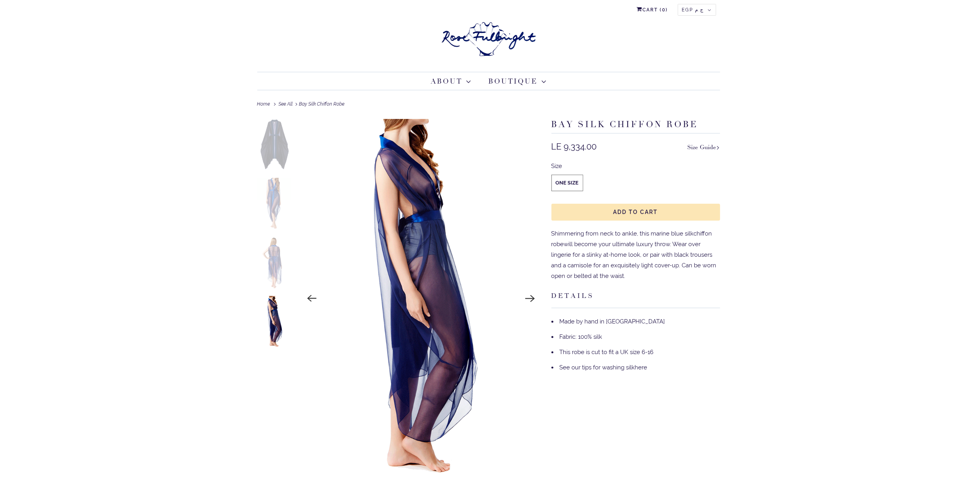 Image resolution: width=977 pixels, height=495 pixels. I want to click on h1: Bay Silk Chiffon Robe, so click(636, 126).